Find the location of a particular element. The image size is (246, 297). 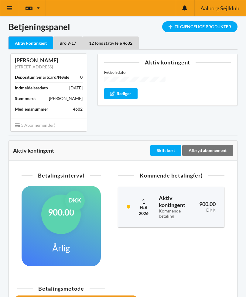

div: Skift kort is located at coordinates (166, 150).